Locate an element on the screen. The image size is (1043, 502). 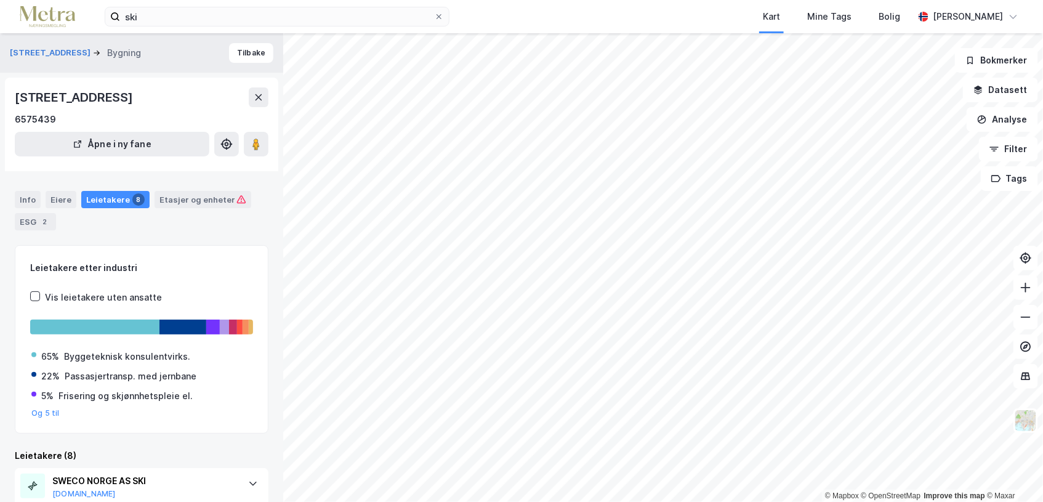
input: Søk på adresse, matrikkel, gårdeiere, leietakere eller personer is located at coordinates (277, 17).